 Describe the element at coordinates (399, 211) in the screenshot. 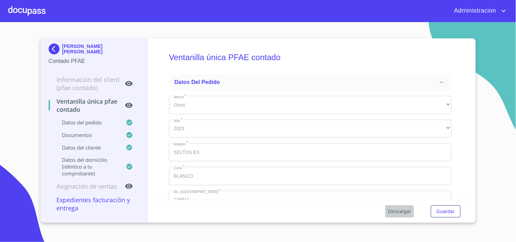

I see `button: Descargar` at that location.